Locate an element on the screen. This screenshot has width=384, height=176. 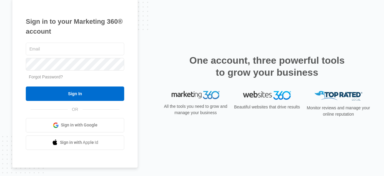
img: Top Rated Local is located at coordinates (339, 96).